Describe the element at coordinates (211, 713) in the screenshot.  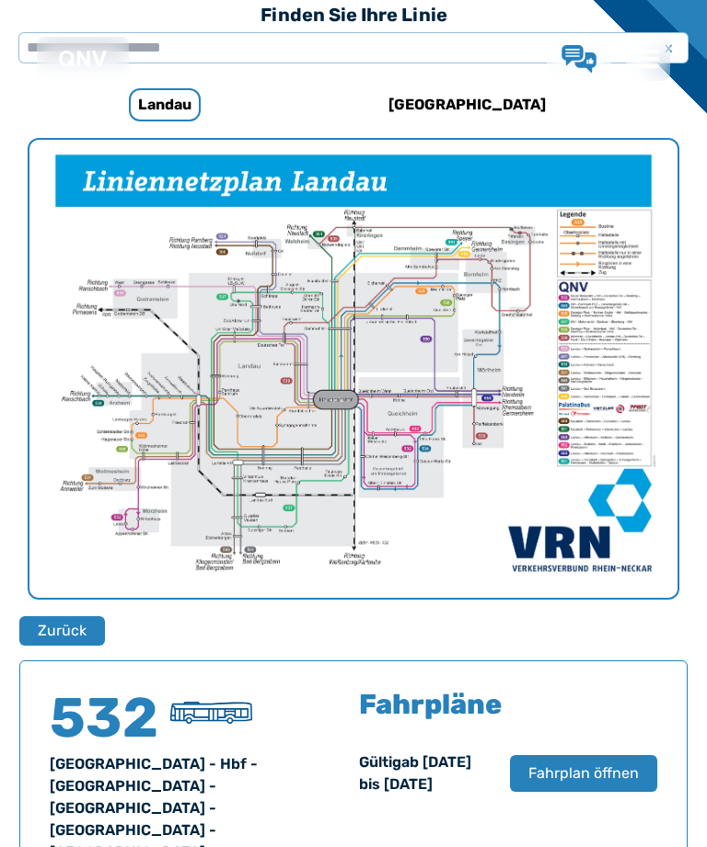
I see `img: Stadtbus` at that location.